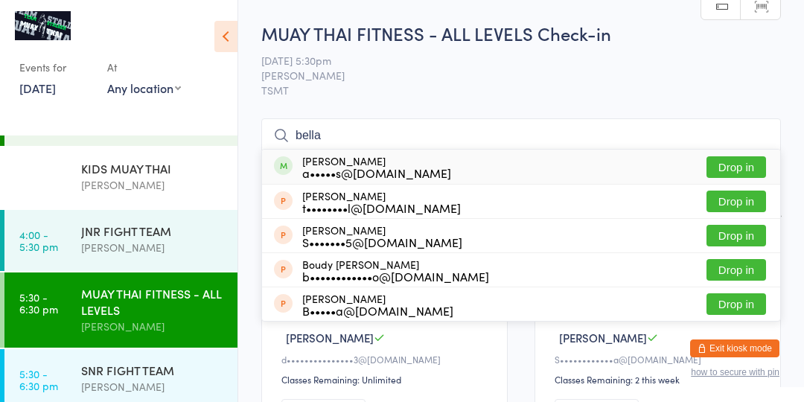  Describe the element at coordinates (153, 301) in the screenshot. I see `div: MUAY THAI FITNESS - ALL LEVELS` at that location.